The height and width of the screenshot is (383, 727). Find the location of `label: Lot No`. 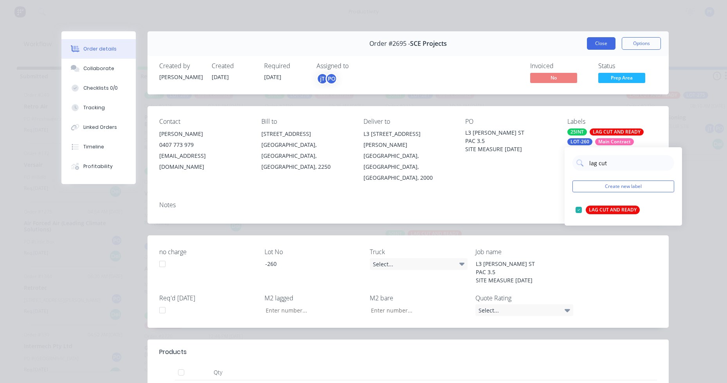

label: Lot No is located at coordinates (314, 252).